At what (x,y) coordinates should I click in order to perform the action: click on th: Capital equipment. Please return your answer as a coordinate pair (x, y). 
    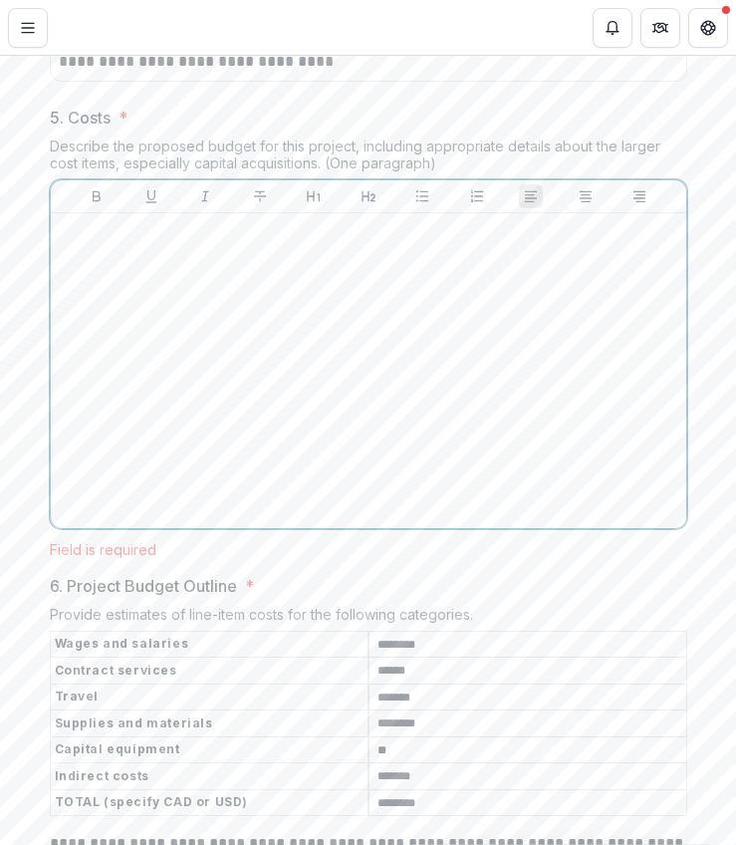
    Looking at the image, I should click on (209, 749).